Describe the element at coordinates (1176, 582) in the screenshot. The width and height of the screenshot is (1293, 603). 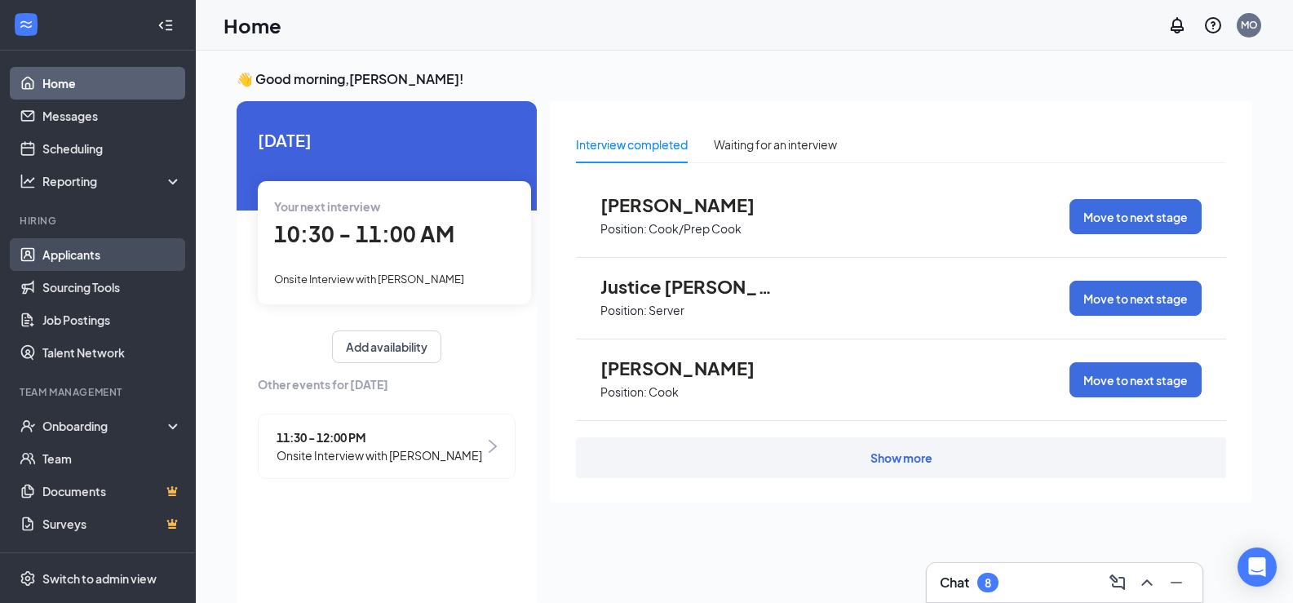
I see `button: Minimize` at that location.